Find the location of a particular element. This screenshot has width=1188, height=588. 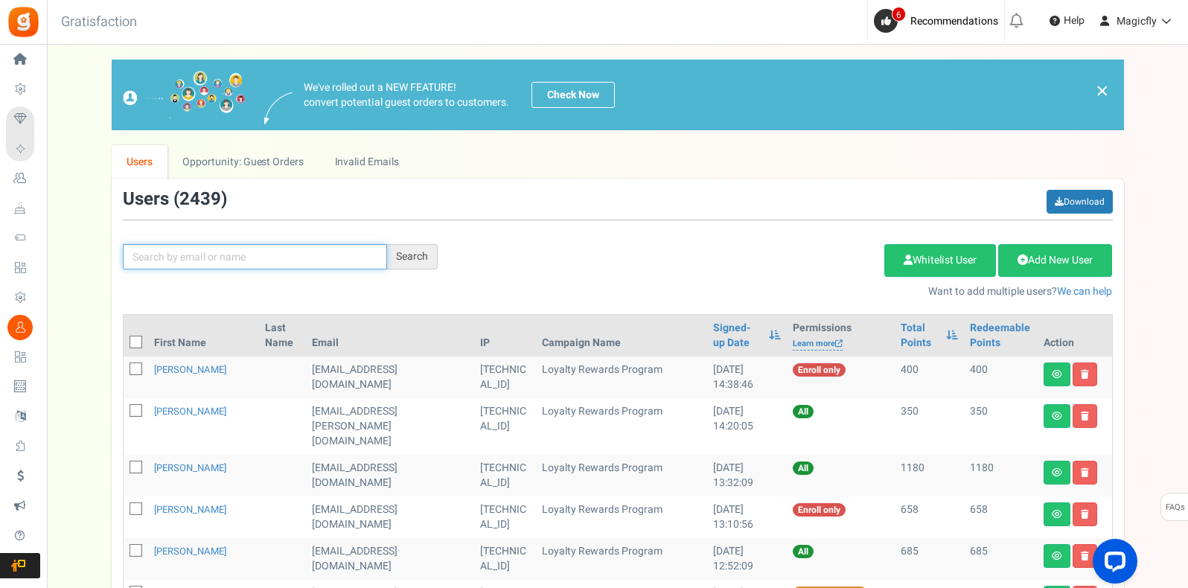

th: Campaign Name is located at coordinates (622, 336).